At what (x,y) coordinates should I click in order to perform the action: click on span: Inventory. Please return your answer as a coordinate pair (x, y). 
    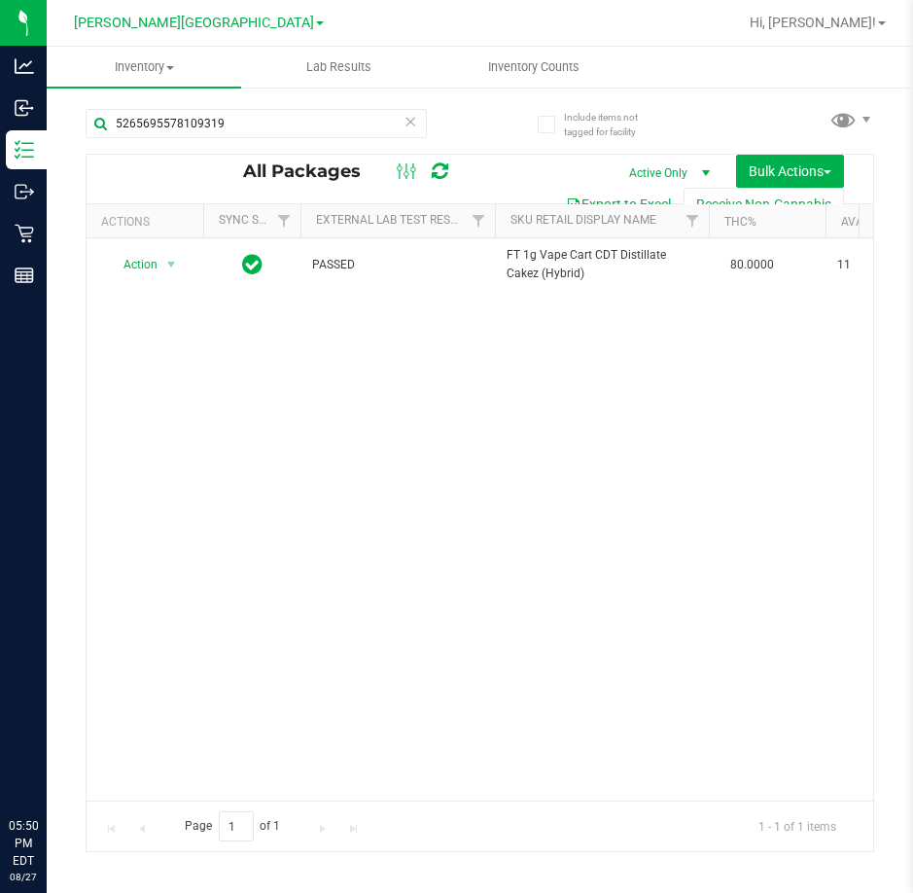
    Looking at the image, I should click on (144, 67).